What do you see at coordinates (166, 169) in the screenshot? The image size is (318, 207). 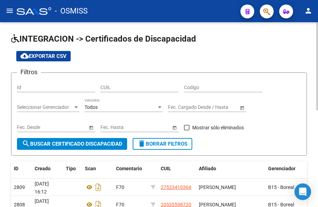 I see `span: CUIL` at bounding box center [166, 169].